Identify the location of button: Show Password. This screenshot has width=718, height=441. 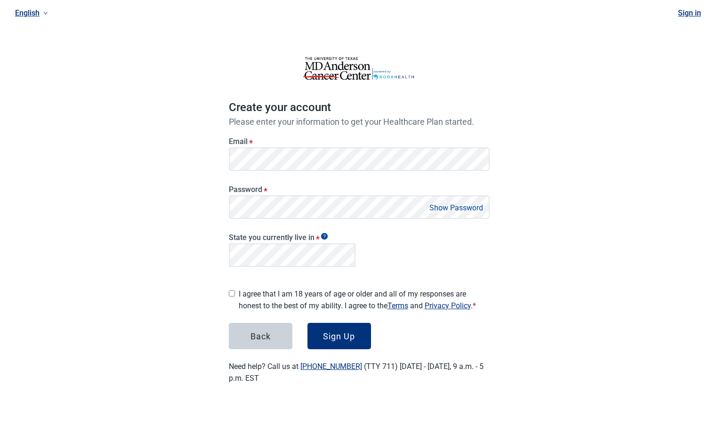
(456, 208).